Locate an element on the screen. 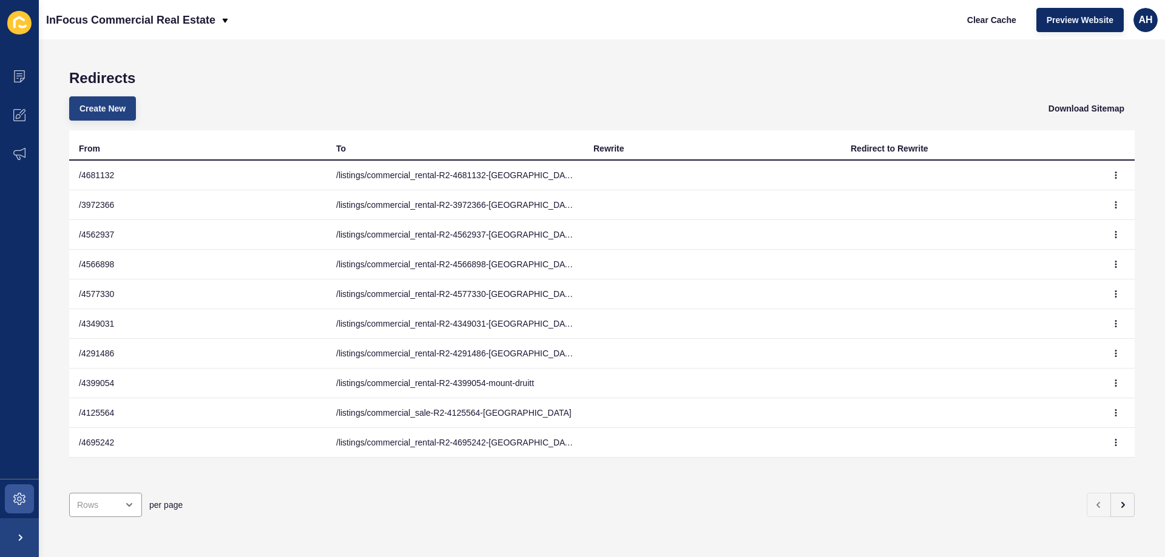  span: per page is located at coordinates (166, 505).